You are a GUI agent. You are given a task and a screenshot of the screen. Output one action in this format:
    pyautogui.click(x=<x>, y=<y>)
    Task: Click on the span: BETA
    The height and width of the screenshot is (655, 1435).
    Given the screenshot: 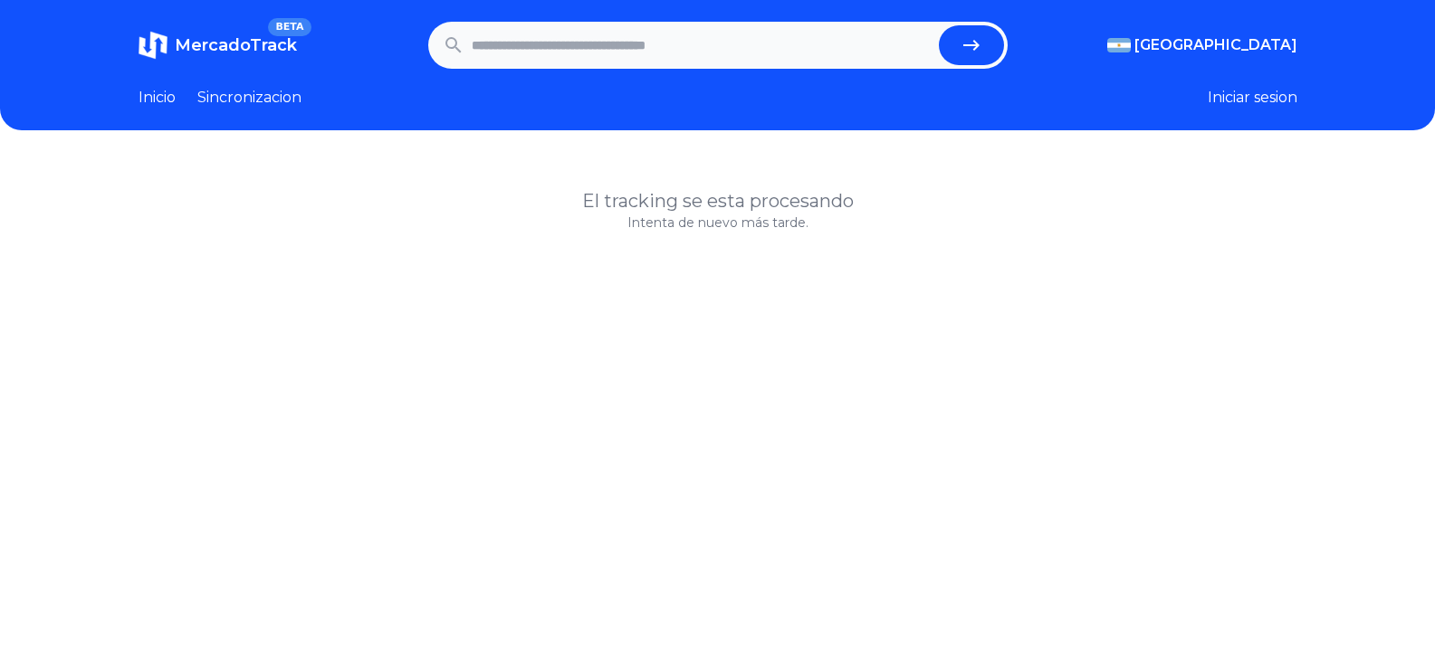 What is the action you would take?
    pyautogui.click(x=289, y=27)
    